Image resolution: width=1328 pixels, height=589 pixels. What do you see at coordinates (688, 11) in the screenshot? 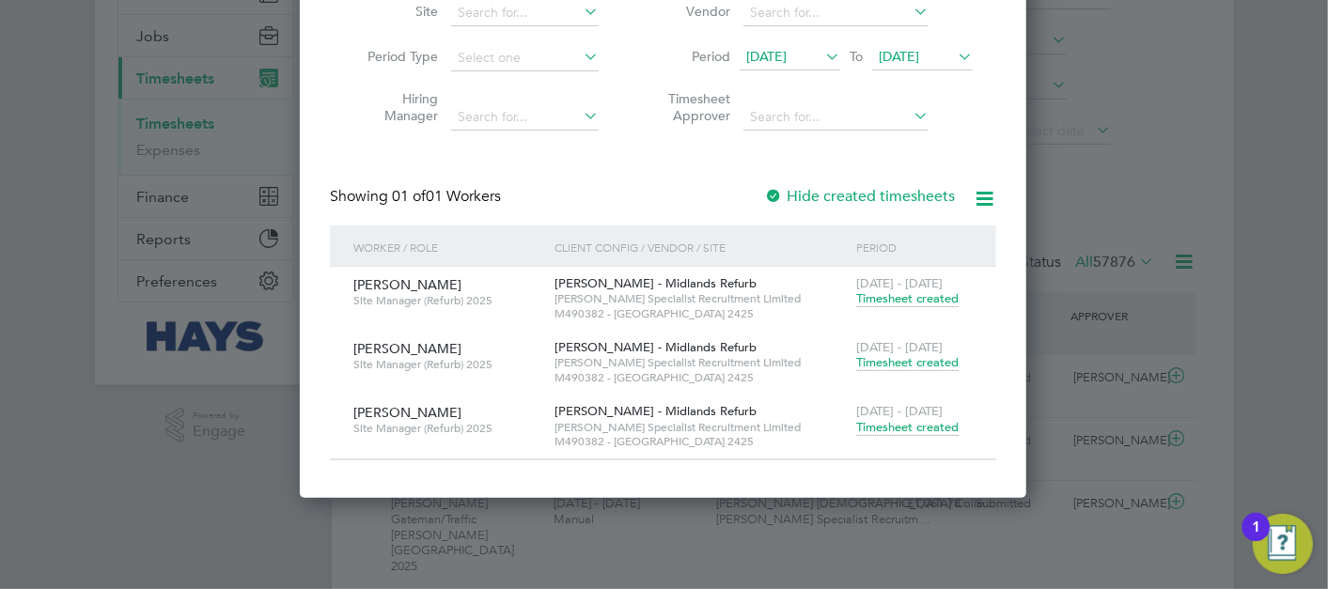
I see `label: Vendor` at bounding box center [688, 11].